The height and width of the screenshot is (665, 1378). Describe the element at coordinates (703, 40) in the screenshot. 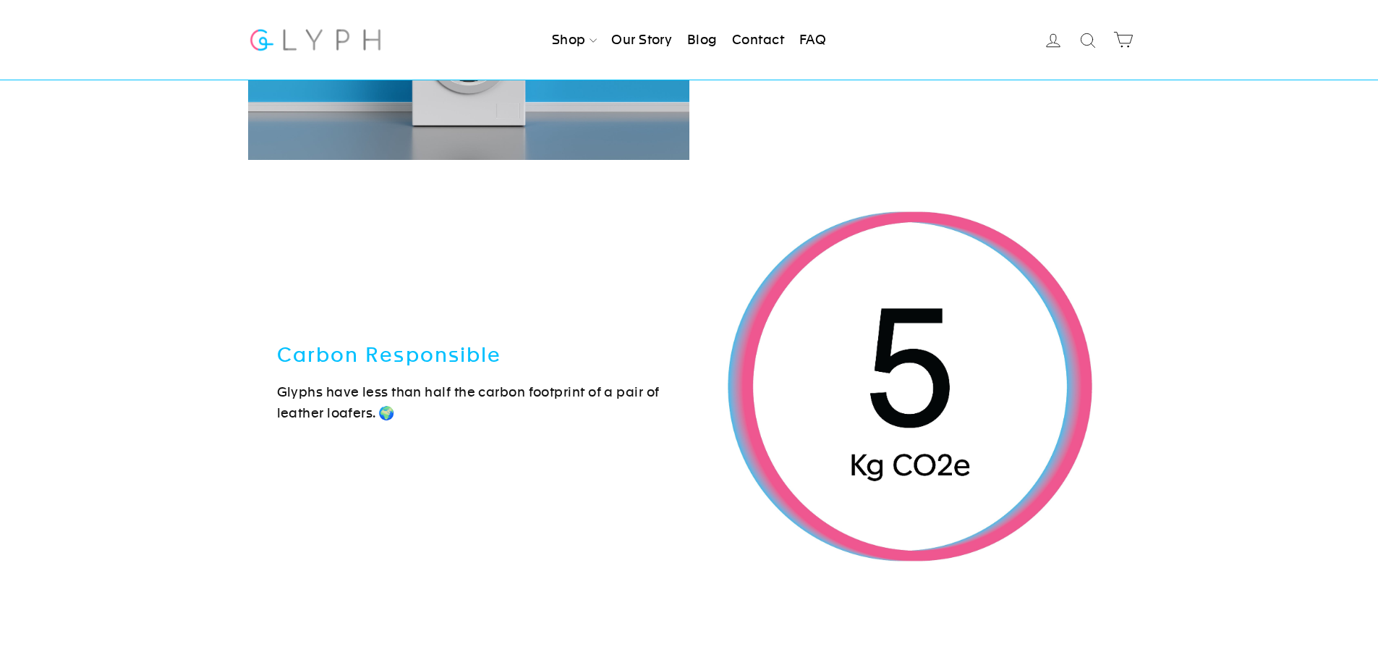

I see `a: Blog` at that location.